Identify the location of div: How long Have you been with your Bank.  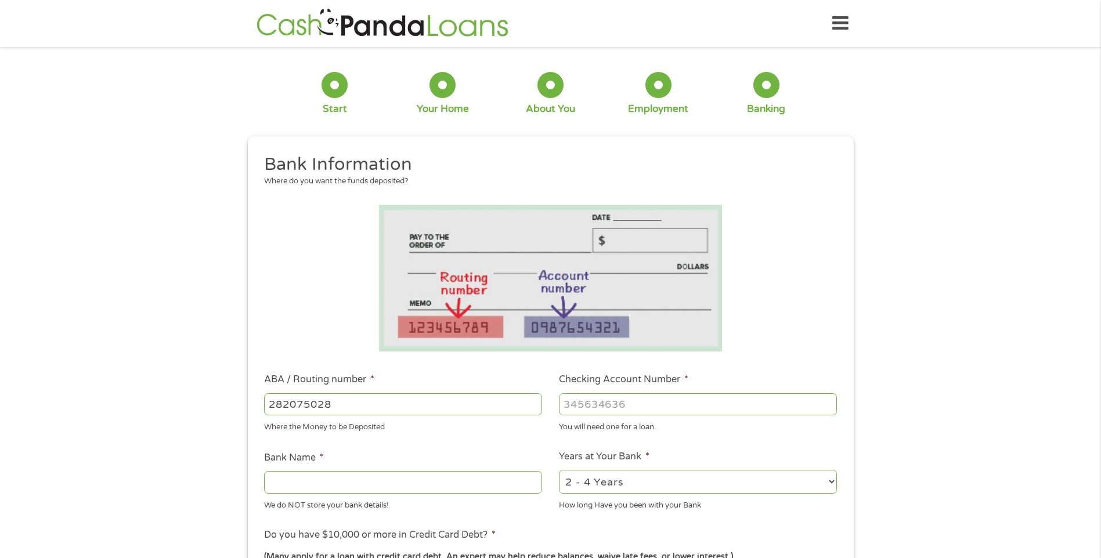
(698, 503).